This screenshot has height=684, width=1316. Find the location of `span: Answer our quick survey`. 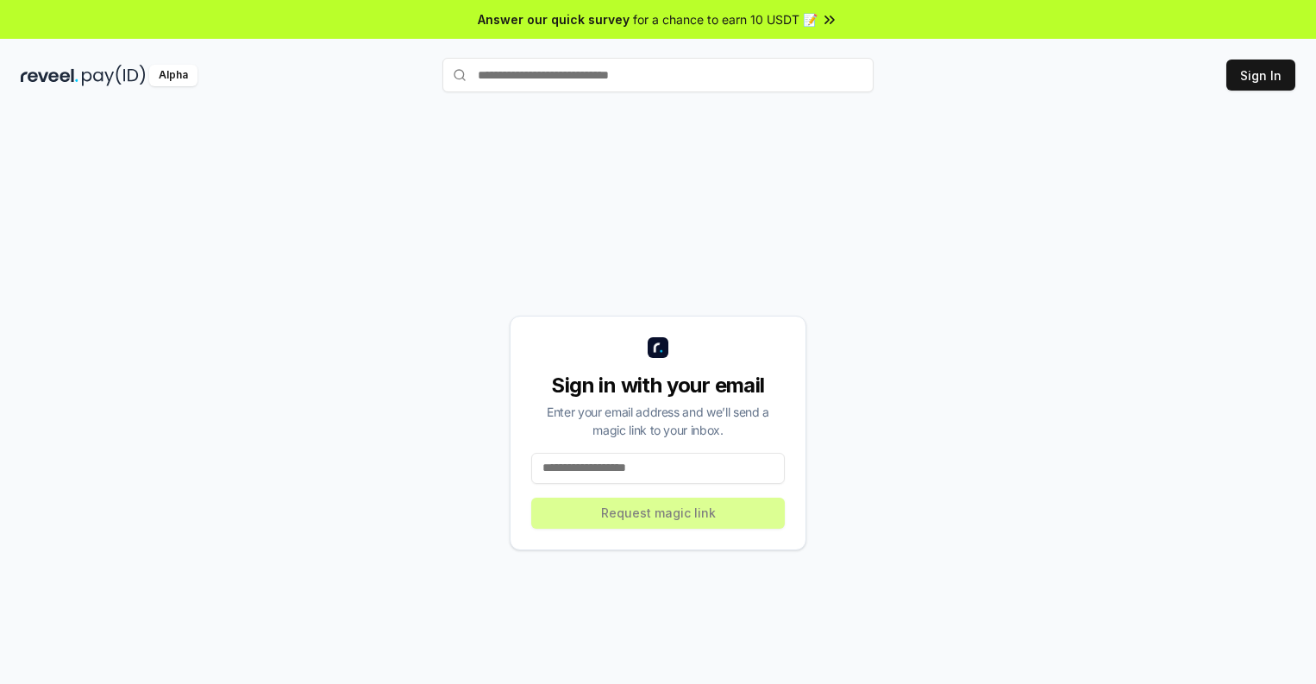

span: Answer our quick survey is located at coordinates (554, 19).